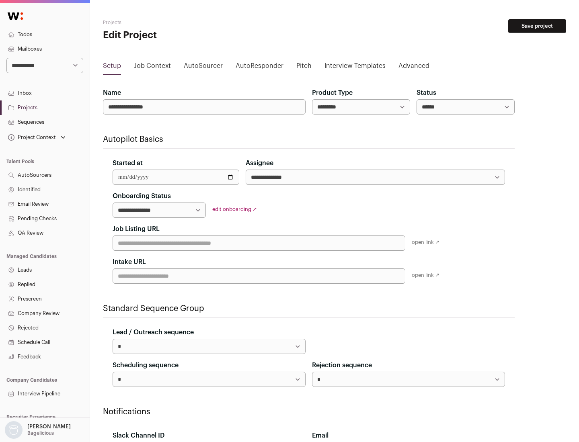  What do you see at coordinates (203, 68) in the screenshot?
I see `a: AutoSourcer` at bounding box center [203, 68].